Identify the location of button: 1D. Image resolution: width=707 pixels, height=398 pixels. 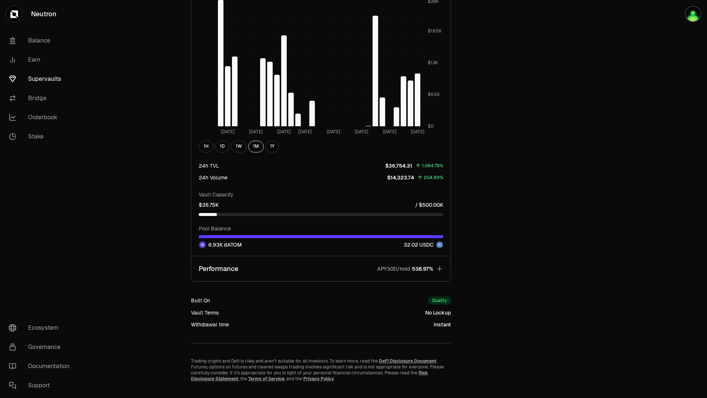
(222, 147).